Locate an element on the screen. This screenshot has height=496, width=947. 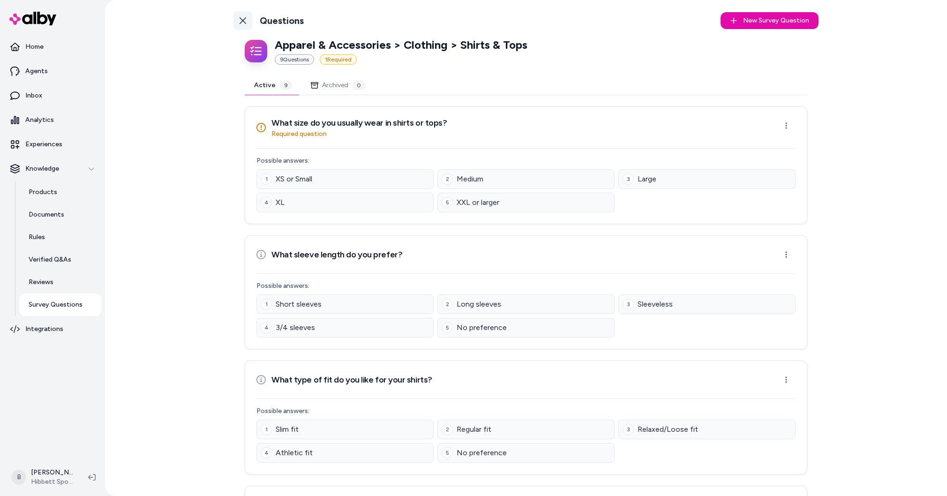
button: Active is located at coordinates (273, 85).